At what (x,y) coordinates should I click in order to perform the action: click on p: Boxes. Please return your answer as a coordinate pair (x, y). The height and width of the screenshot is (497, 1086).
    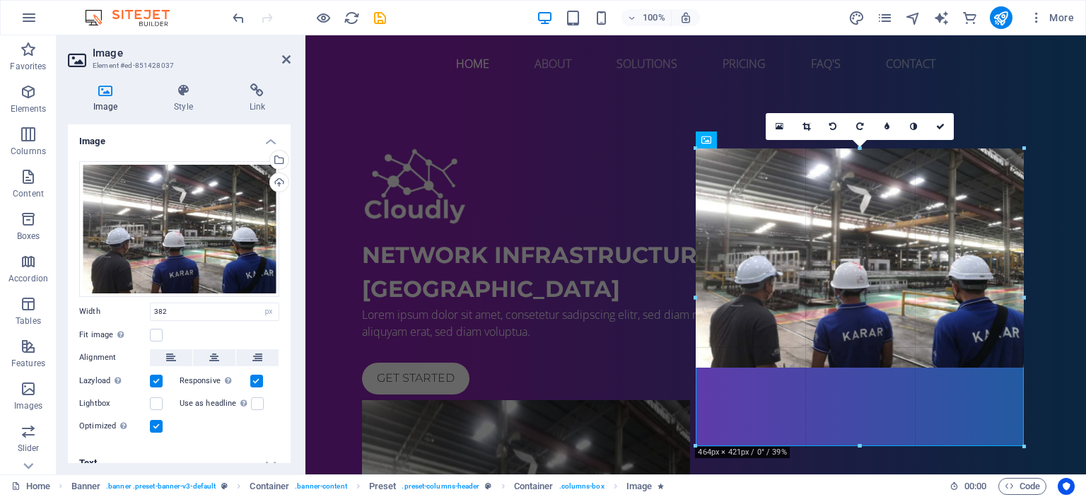
    Looking at the image, I should click on (28, 236).